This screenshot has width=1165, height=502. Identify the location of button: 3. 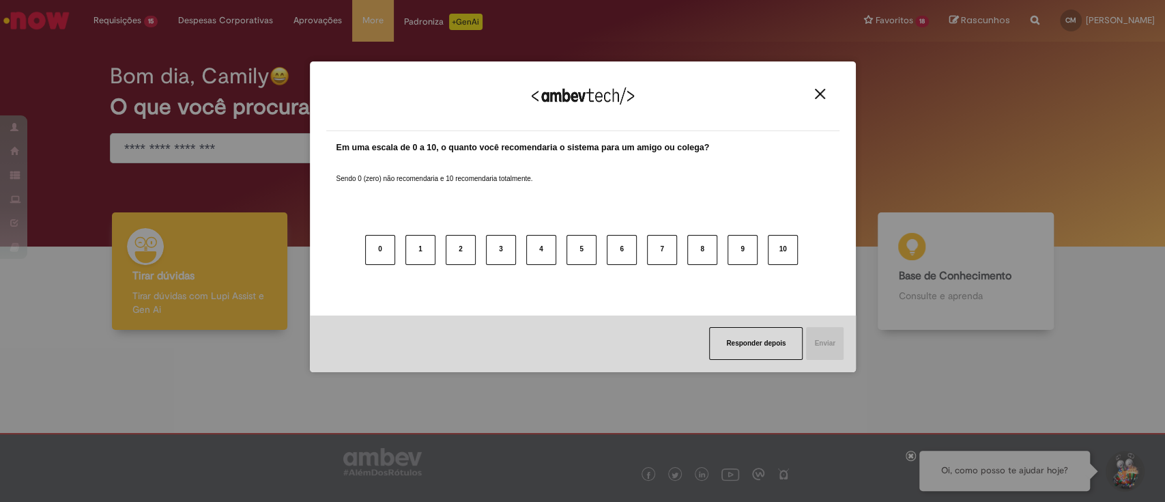
(501, 250).